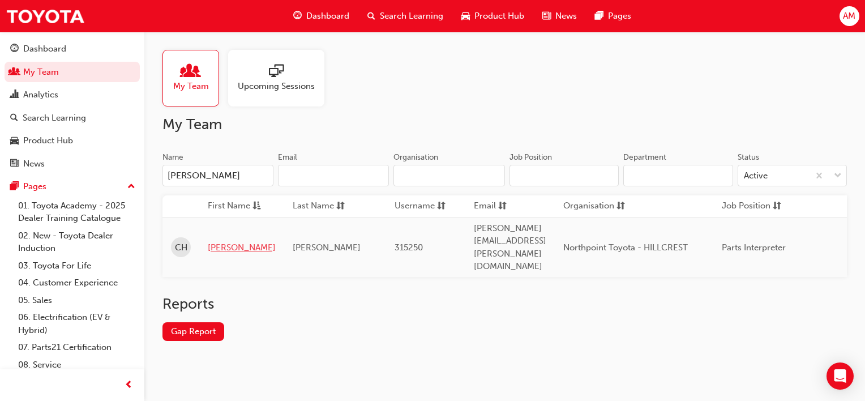 Image resolution: width=865 pixels, height=401 pixels. What do you see at coordinates (72, 164) in the screenshot?
I see `a: News` at bounding box center [72, 164].